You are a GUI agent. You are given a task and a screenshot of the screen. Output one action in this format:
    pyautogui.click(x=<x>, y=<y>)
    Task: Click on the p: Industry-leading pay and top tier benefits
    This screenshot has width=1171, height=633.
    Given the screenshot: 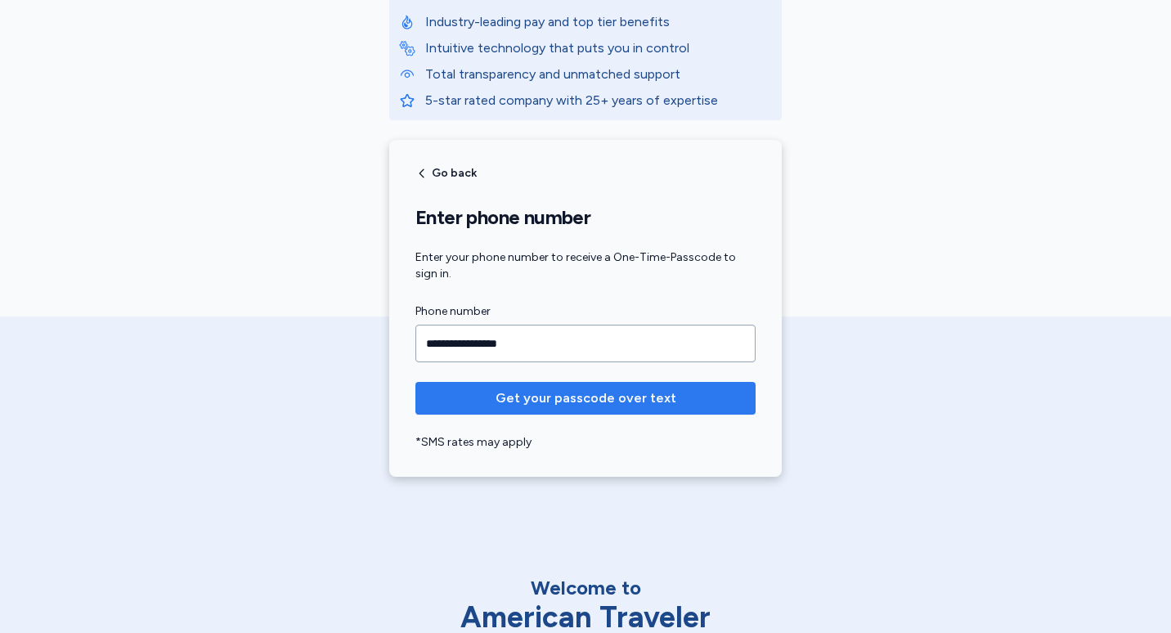 What is the action you would take?
    pyautogui.click(x=599, y=22)
    